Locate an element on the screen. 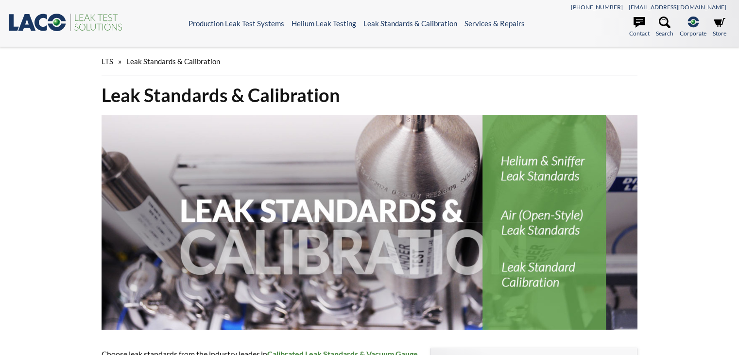 This screenshot has height=355, width=739. span: LTS is located at coordinates (107, 61).